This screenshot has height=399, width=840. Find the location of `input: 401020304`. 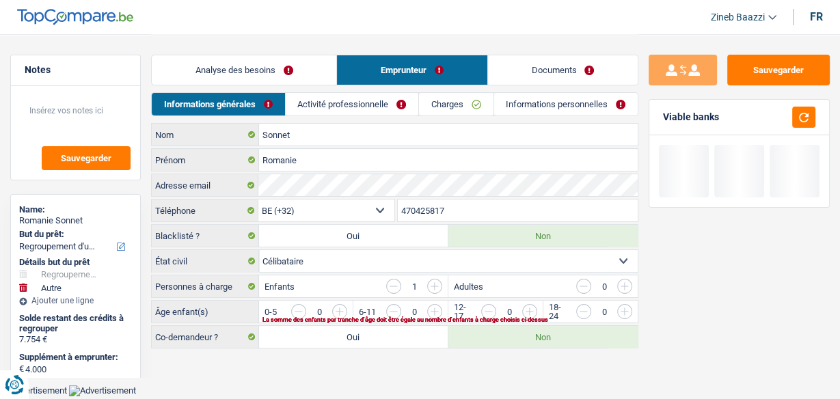

input: 401020304 is located at coordinates (517, 210).